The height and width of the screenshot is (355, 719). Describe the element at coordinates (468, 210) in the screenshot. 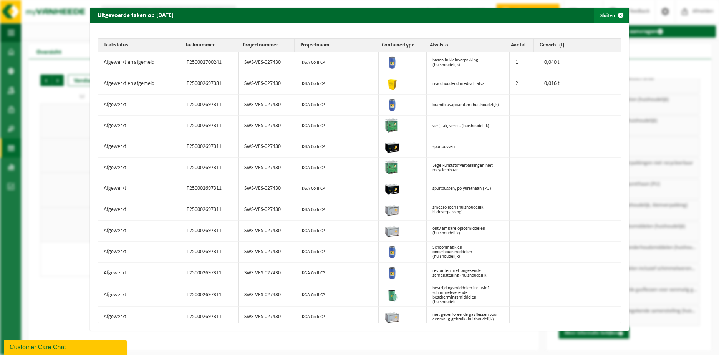

I see `td: smeerolieën (huishoudelijk, kleinverpakking)` at that location.